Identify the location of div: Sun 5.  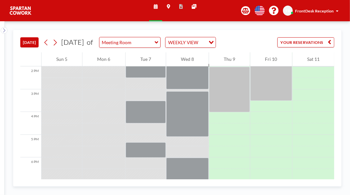
(62, 59).